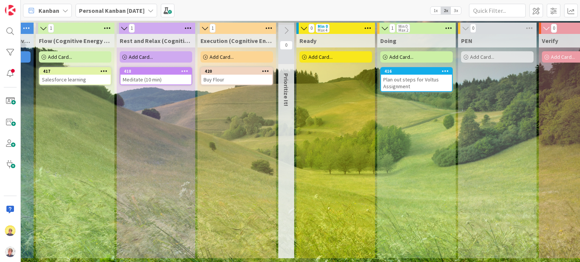  I want to click on a: 416Plan out steps for Voltus Assignment, so click(416, 80).